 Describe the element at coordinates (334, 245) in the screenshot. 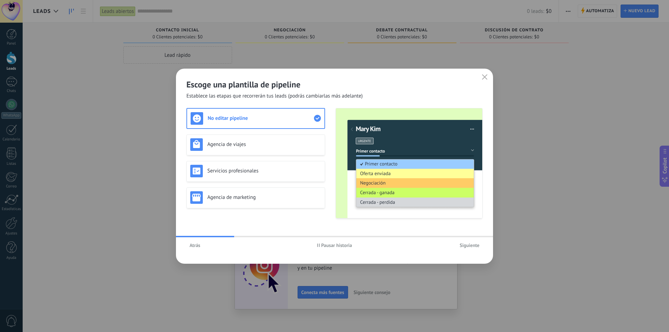

I see `button: Pausar historia` at that location.